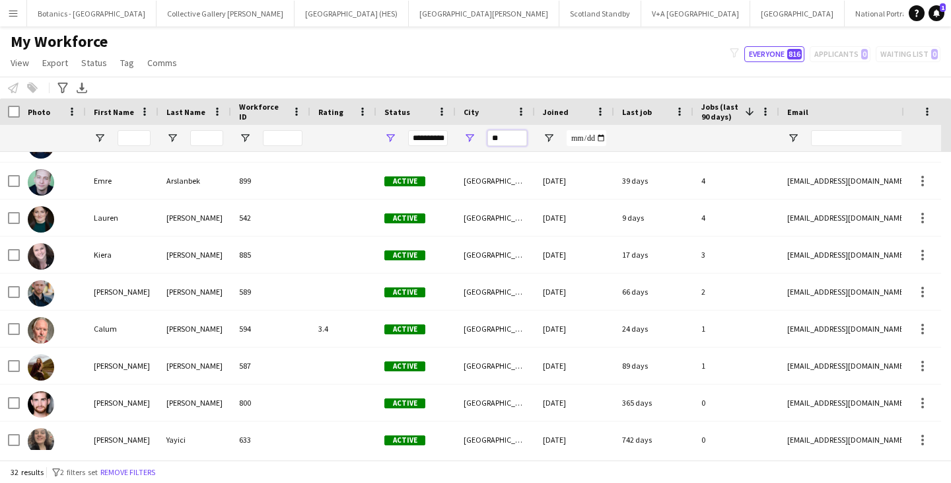 The width and height of the screenshot is (951, 483). Describe the element at coordinates (41, 293) in the screenshot. I see `img: Marc McMillan` at that location.